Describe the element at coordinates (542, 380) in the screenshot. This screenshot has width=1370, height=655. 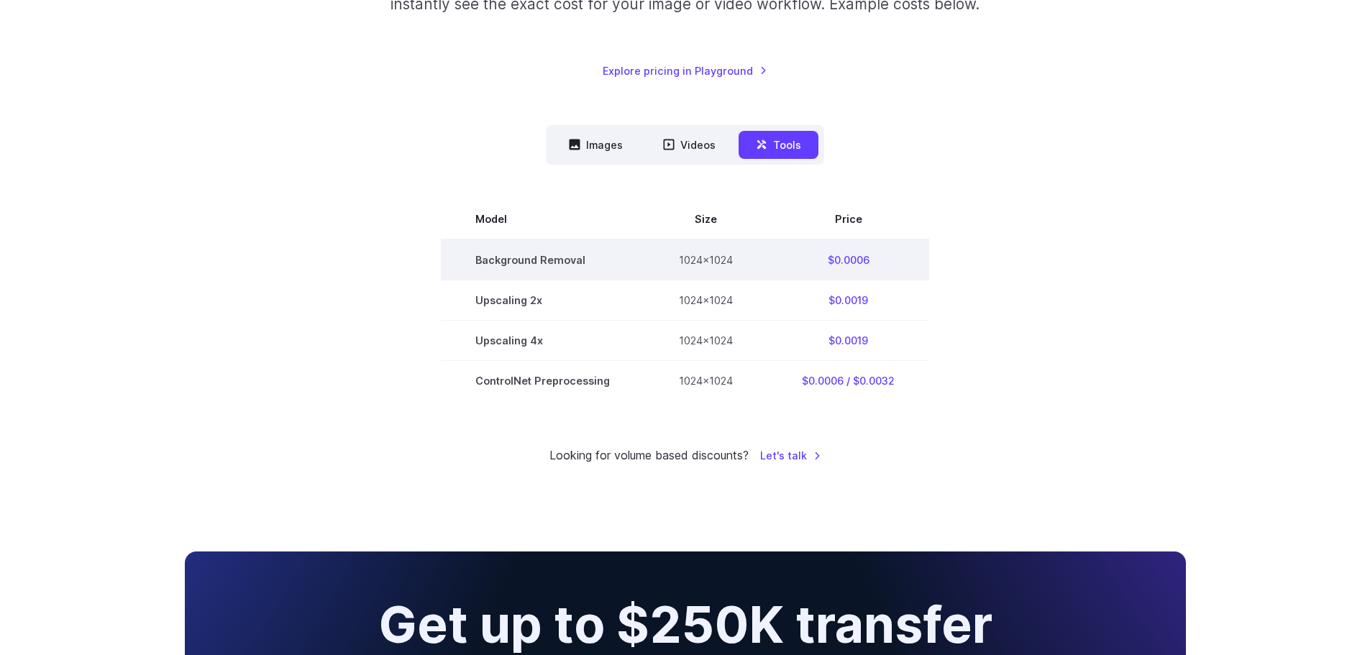
I see `td: ControlNet Preprocessing` at that location.